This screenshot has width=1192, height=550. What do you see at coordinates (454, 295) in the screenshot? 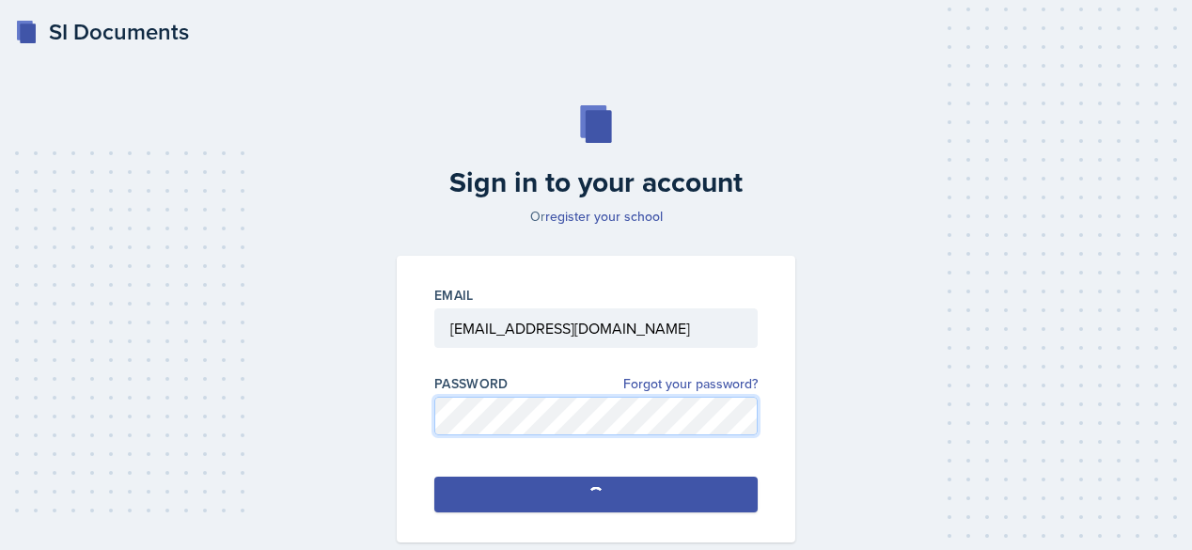
I see `label: Email` at bounding box center [454, 295].